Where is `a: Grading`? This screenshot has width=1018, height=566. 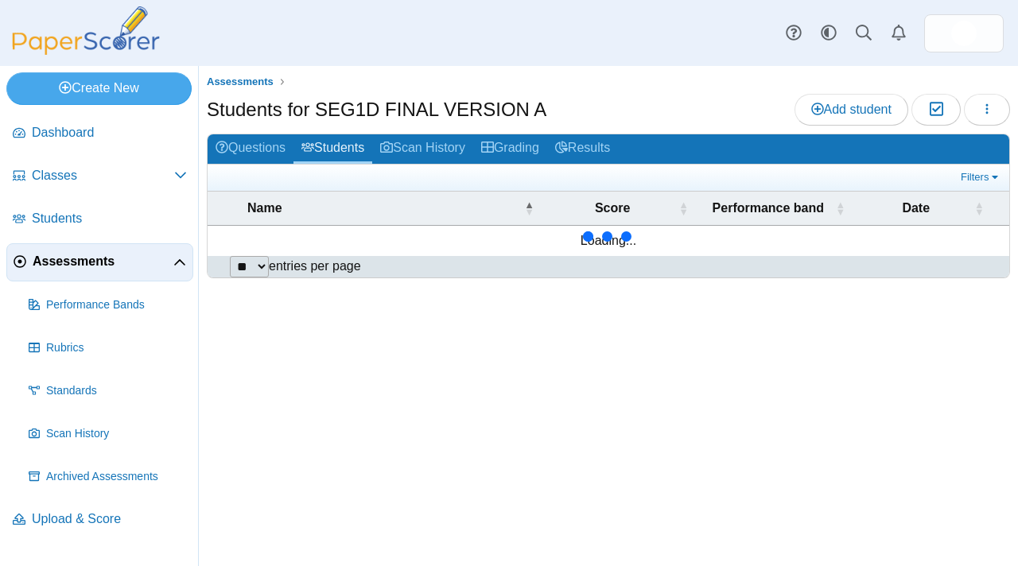
a: Grading is located at coordinates (510, 149).